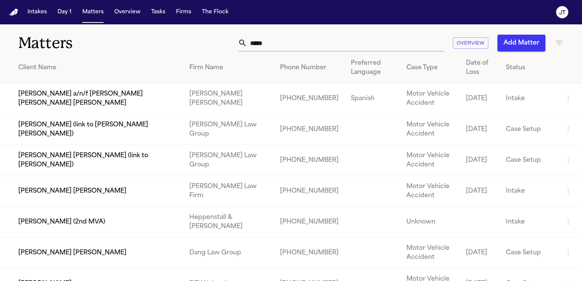  Describe the element at coordinates (94, 43) in the screenshot. I see `h1: Matters` at that location.